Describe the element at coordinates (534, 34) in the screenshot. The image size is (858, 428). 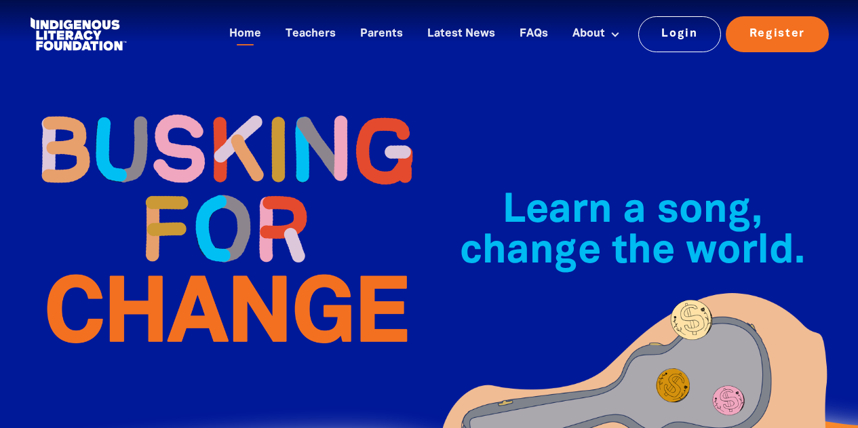
I see `a: FAQs` at that location.